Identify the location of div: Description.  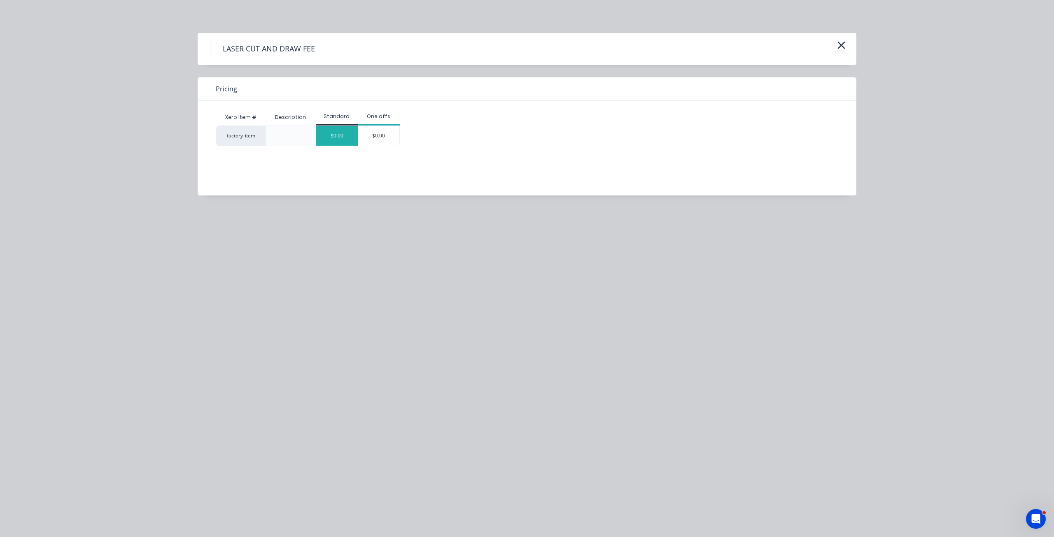
(290, 117).